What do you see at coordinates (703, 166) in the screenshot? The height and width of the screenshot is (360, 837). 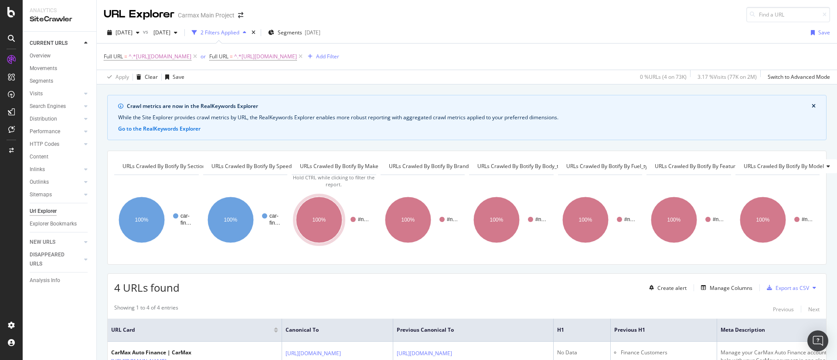 I see `h4: URLs Crawled By Botify By features` at bounding box center [703, 166].